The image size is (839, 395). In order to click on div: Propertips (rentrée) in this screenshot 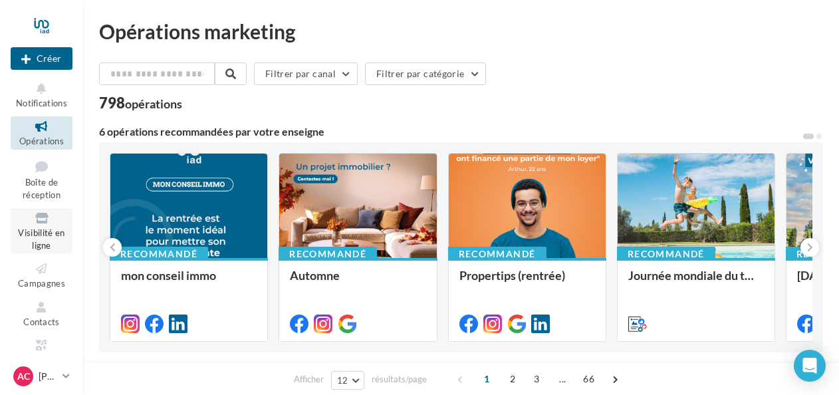, I will do `click(527, 282)`.